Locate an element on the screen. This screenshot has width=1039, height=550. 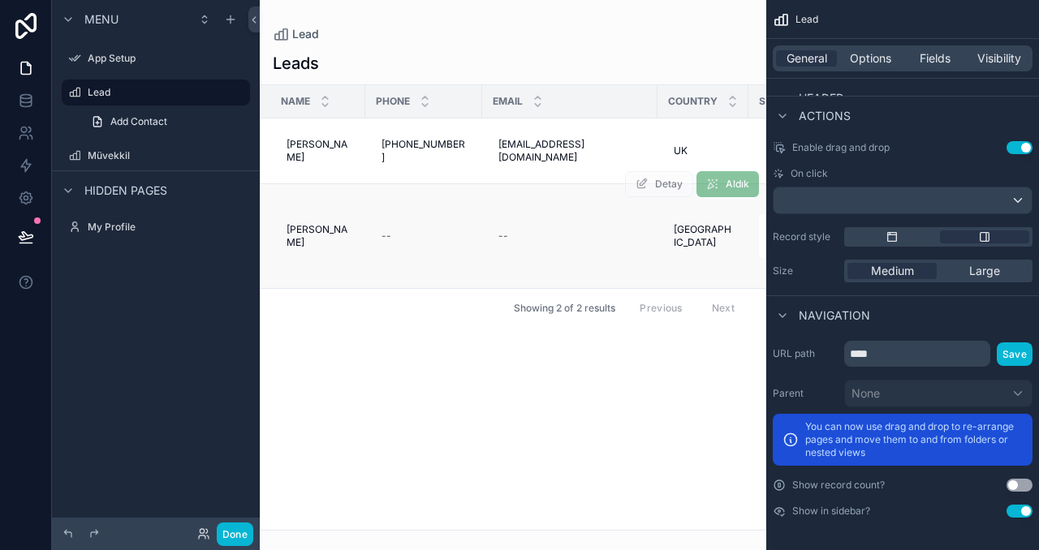
a: My Profile is located at coordinates (156, 227).